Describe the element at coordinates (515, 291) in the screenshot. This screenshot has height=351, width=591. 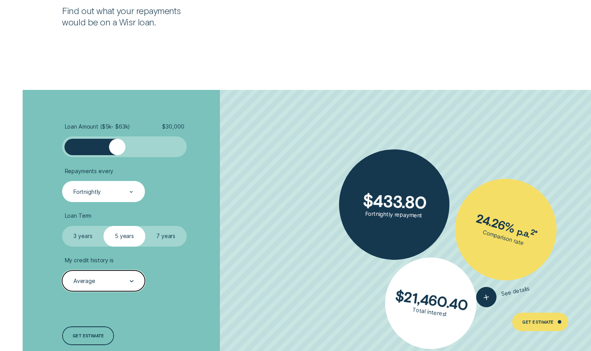
I see `span: See details` at that location.